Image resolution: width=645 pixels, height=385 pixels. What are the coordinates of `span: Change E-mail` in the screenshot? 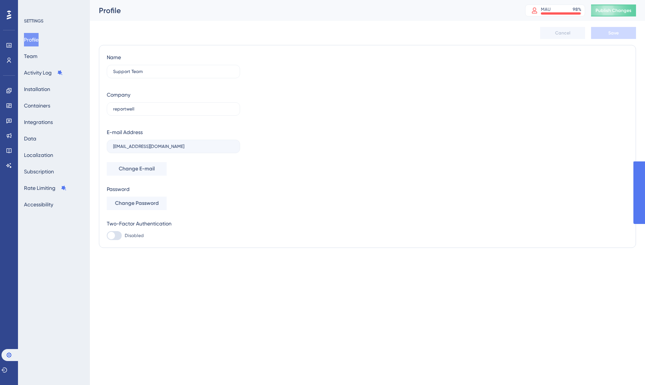 It's located at (137, 169).